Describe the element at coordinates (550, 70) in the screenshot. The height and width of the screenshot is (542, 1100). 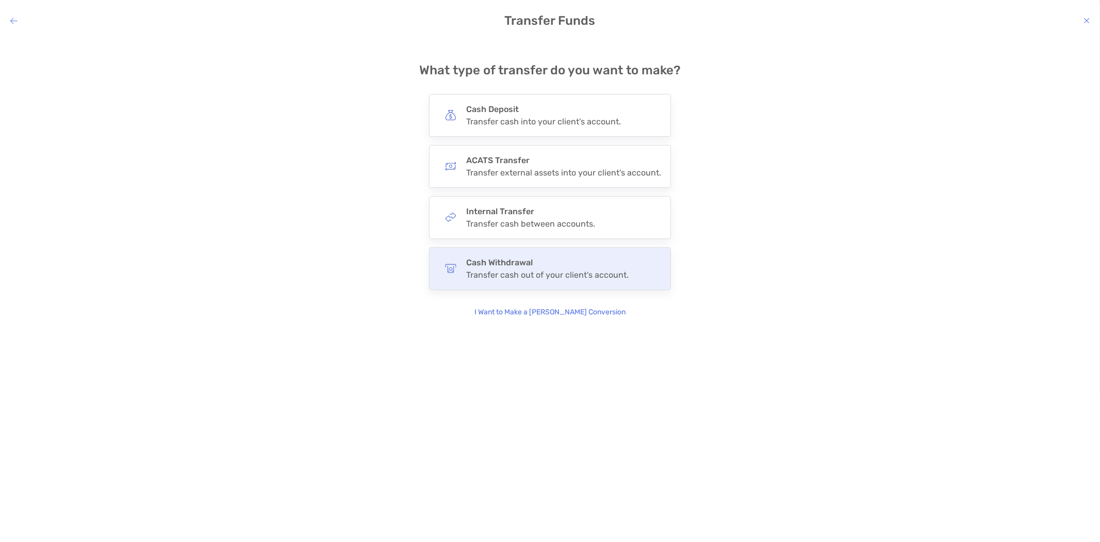
I see `h4: What type of transfer do you want to make?` at that location.